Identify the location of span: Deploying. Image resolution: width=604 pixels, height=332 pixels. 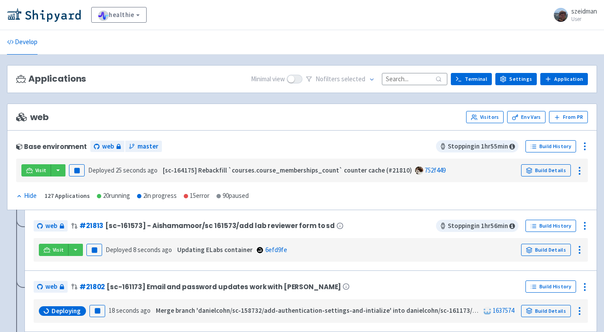
(66, 311).